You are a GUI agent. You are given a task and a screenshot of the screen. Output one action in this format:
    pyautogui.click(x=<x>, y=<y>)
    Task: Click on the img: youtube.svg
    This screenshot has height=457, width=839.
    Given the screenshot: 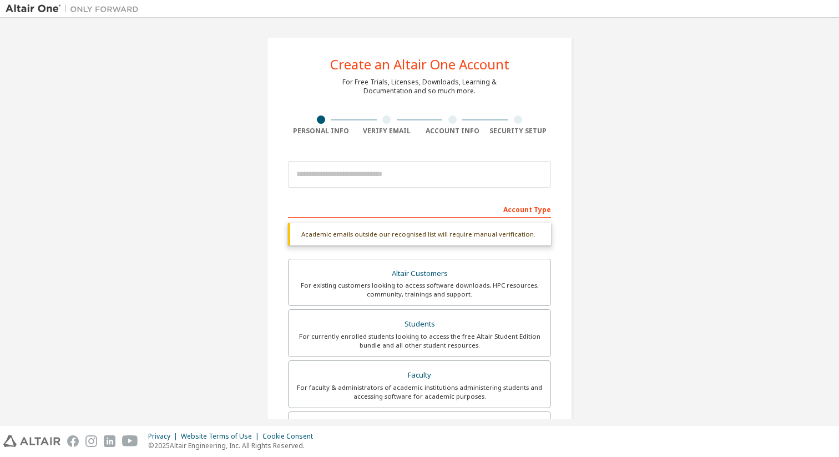 What is the action you would take?
    pyautogui.click(x=130, y=440)
    